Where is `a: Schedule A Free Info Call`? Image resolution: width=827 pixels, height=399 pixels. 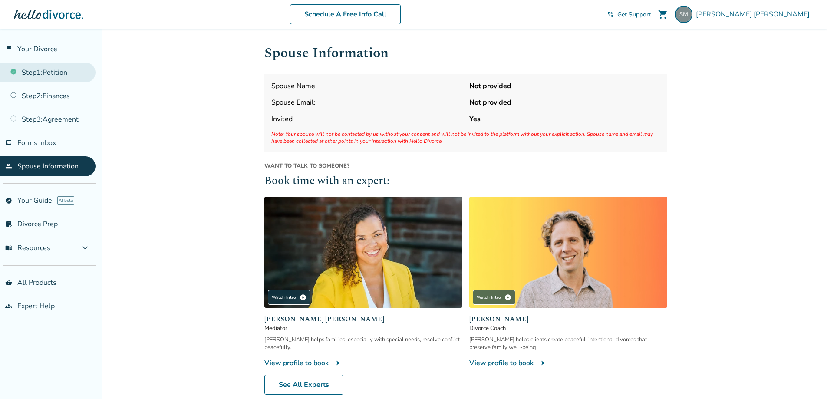 a: Schedule A Free Info Call is located at coordinates (345, 14).